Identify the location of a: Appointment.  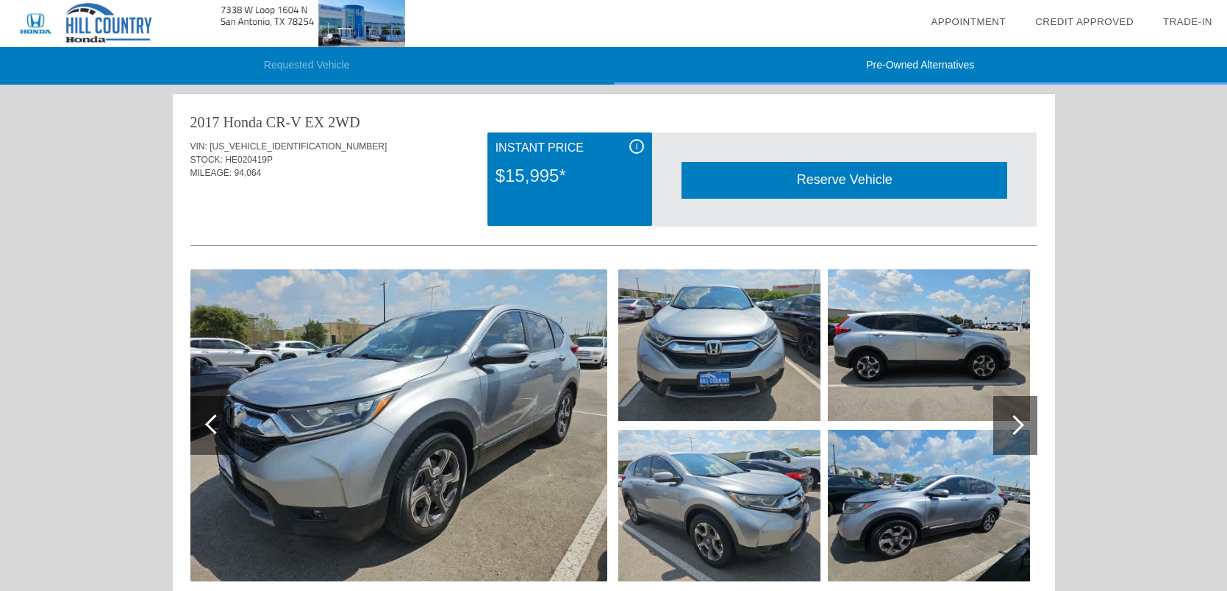
(968, 21).